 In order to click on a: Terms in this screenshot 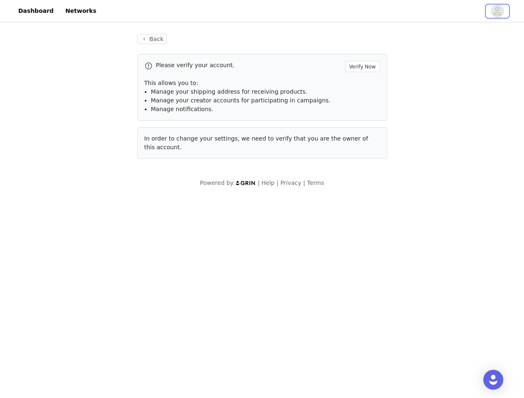, I will do `click(315, 183)`.